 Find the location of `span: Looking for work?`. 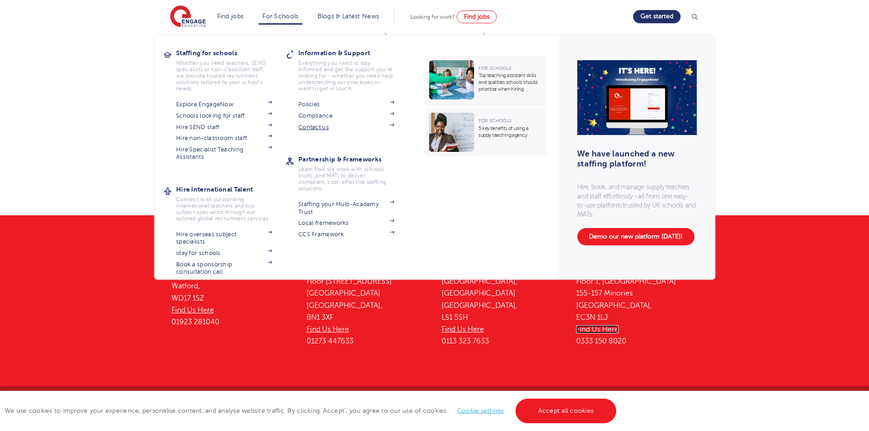

span: Looking for work? is located at coordinates (433, 17).